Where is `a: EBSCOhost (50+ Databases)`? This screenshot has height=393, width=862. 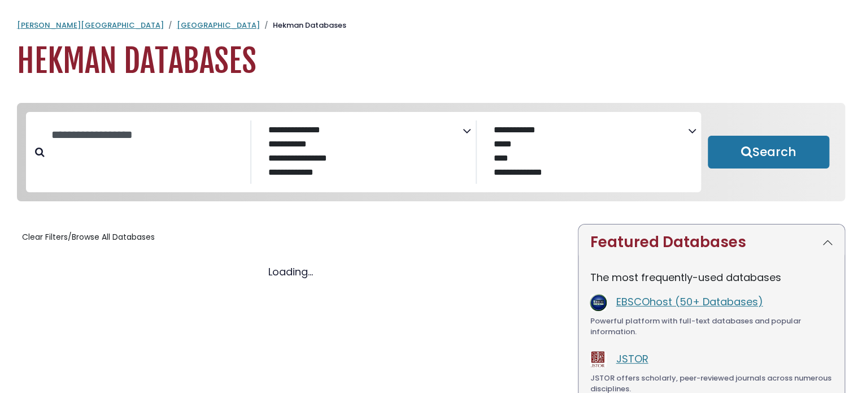 a: EBSCOhost (50+ Databases) is located at coordinates (689, 301).